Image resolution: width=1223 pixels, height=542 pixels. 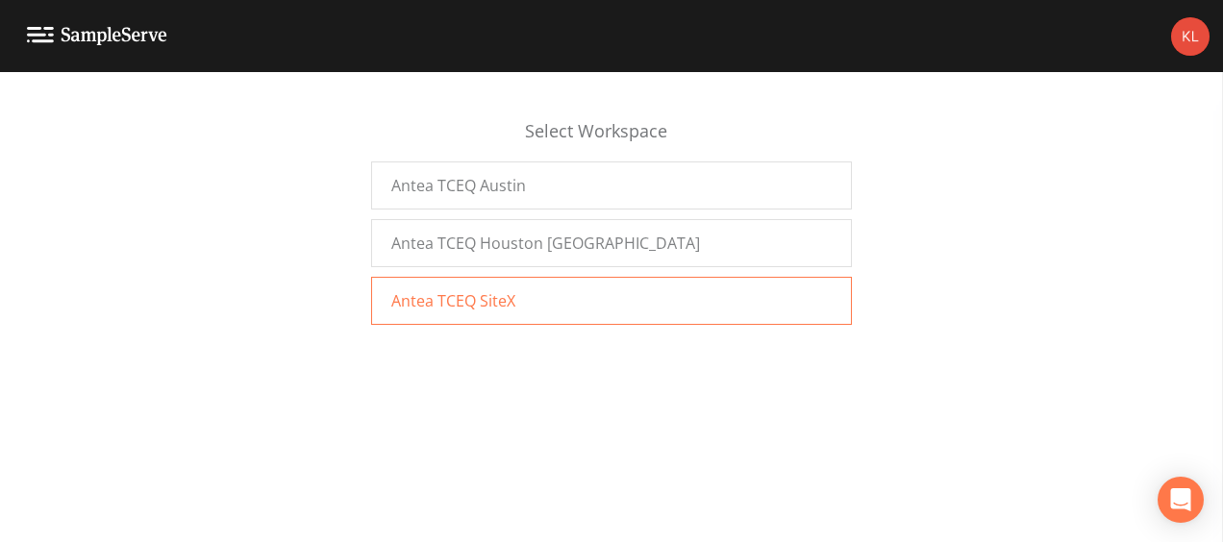 What do you see at coordinates (459, 186) in the screenshot?
I see `span: Antea TCEQ Austin` at bounding box center [459, 186].